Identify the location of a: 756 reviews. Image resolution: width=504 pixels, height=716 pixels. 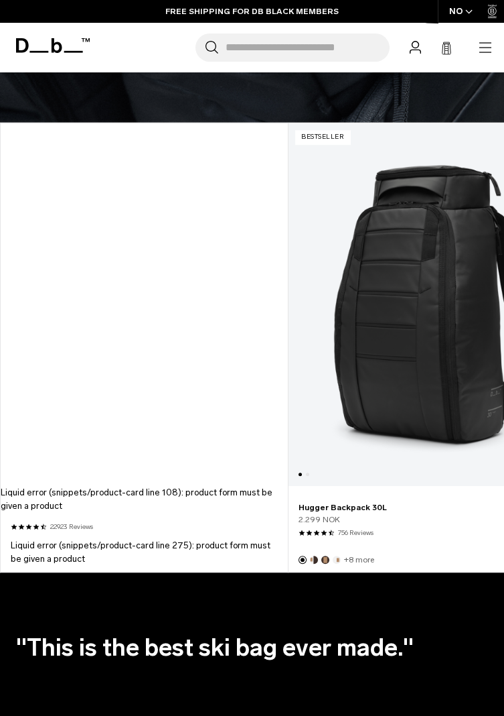
(356, 533).